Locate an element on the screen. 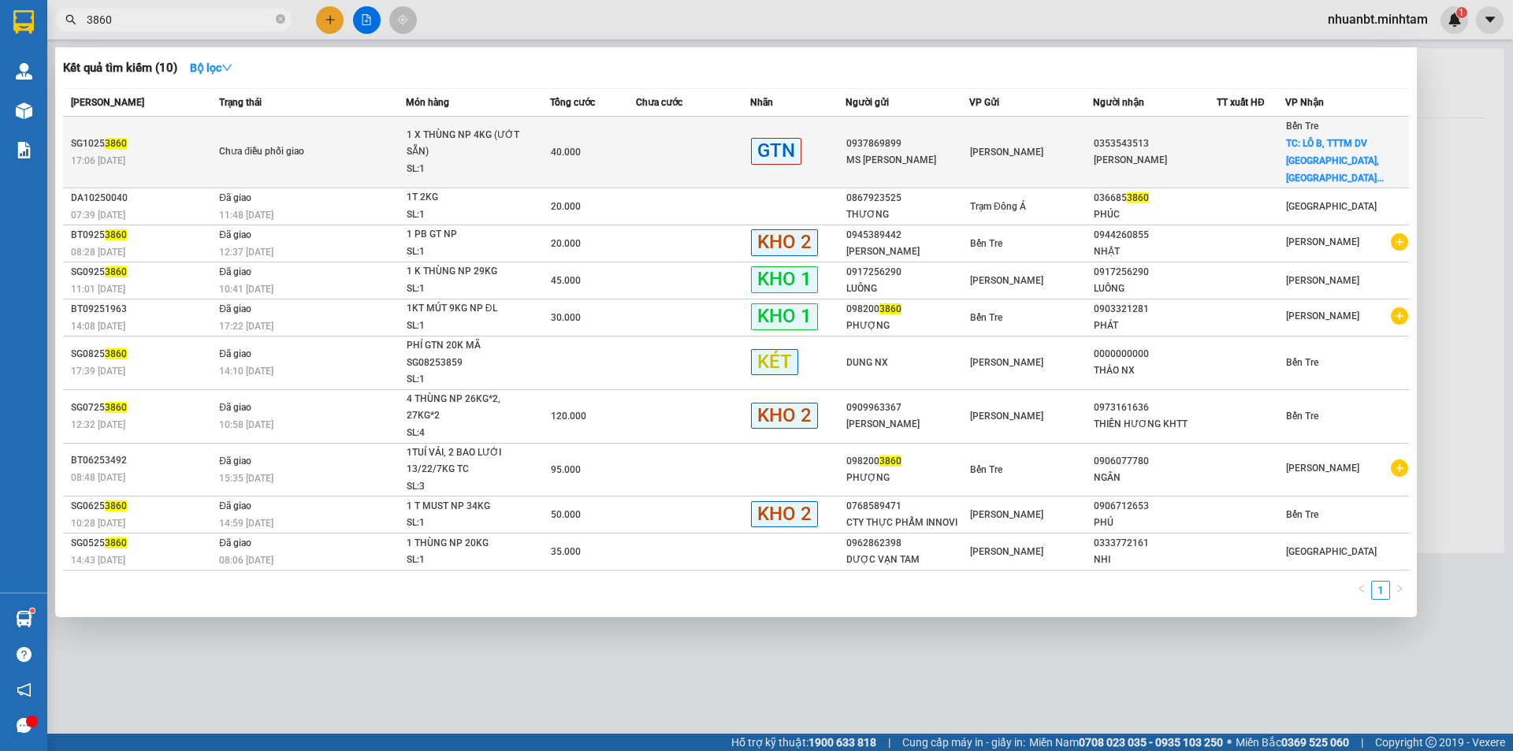 The height and width of the screenshot is (751, 1513). div: 0937869899 is located at coordinates (907, 143).